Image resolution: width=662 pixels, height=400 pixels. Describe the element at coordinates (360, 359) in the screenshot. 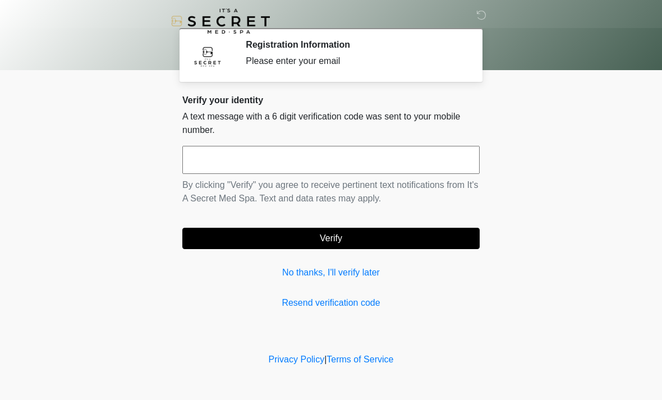

I see `a: Terms of Service` at that location.